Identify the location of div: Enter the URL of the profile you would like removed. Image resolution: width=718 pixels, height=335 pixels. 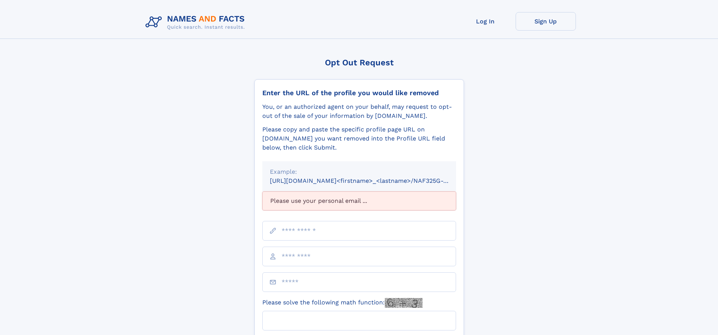
(359, 93).